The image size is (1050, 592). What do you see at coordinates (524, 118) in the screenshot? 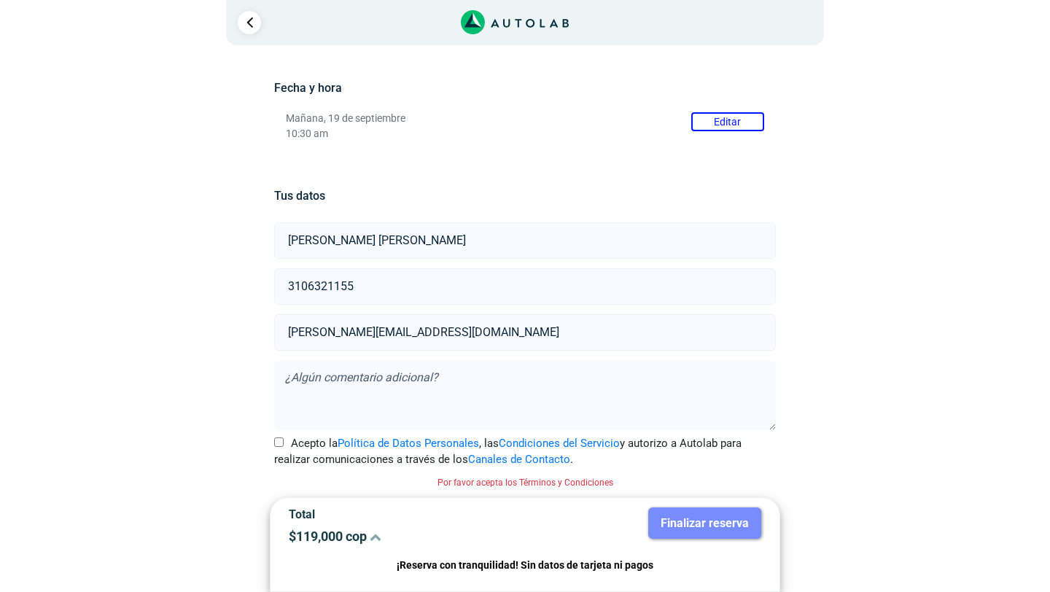
I see `p: Mañana, 19 de septiembre` at bounding box center [524, 118].